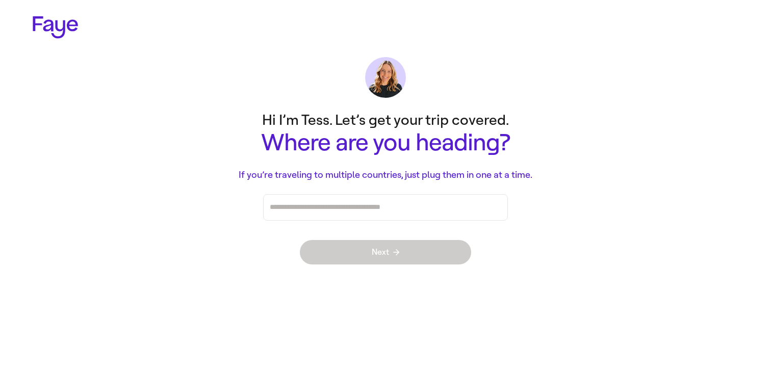  I want to click on span: Next, so click(385, 252).